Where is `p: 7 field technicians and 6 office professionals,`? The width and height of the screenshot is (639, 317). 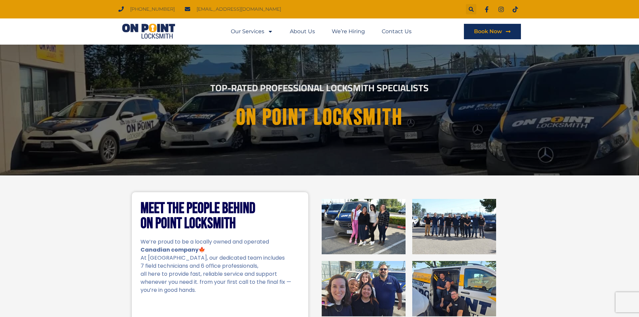
p: 7 field technicians and 6 office professionals, is located at coordinates (220, 266).